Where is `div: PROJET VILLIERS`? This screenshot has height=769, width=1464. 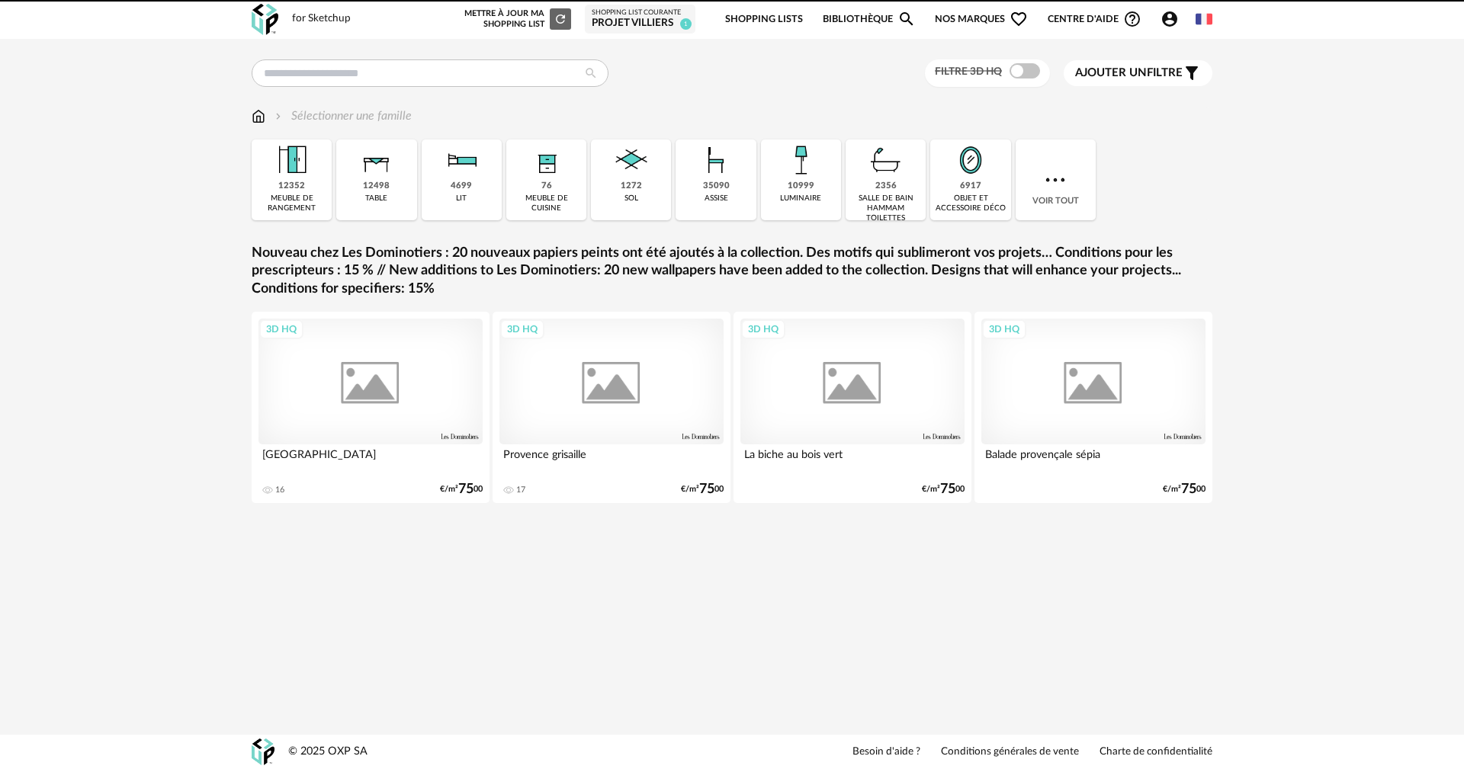
div: PROJET VILLIERS is located at coordinates (640, 24).